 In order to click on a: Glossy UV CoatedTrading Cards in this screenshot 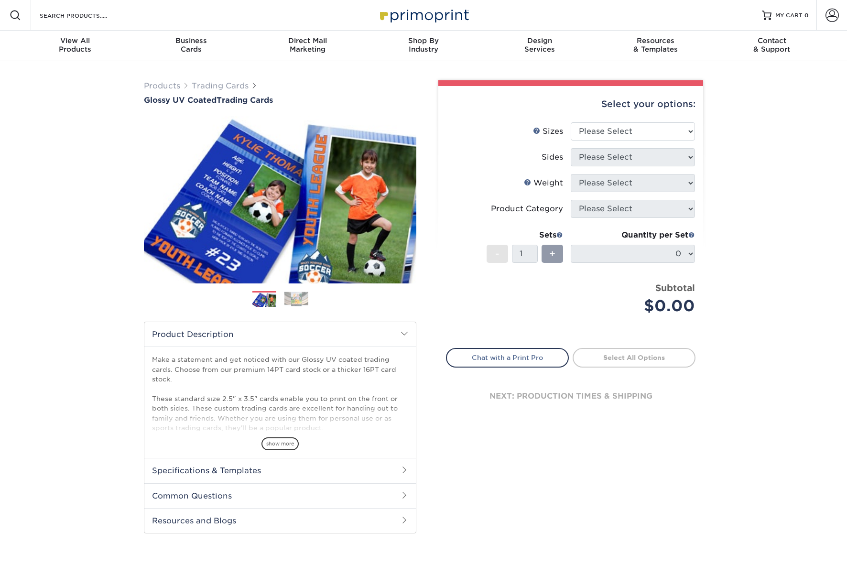, I will do `click(280, 100)`.